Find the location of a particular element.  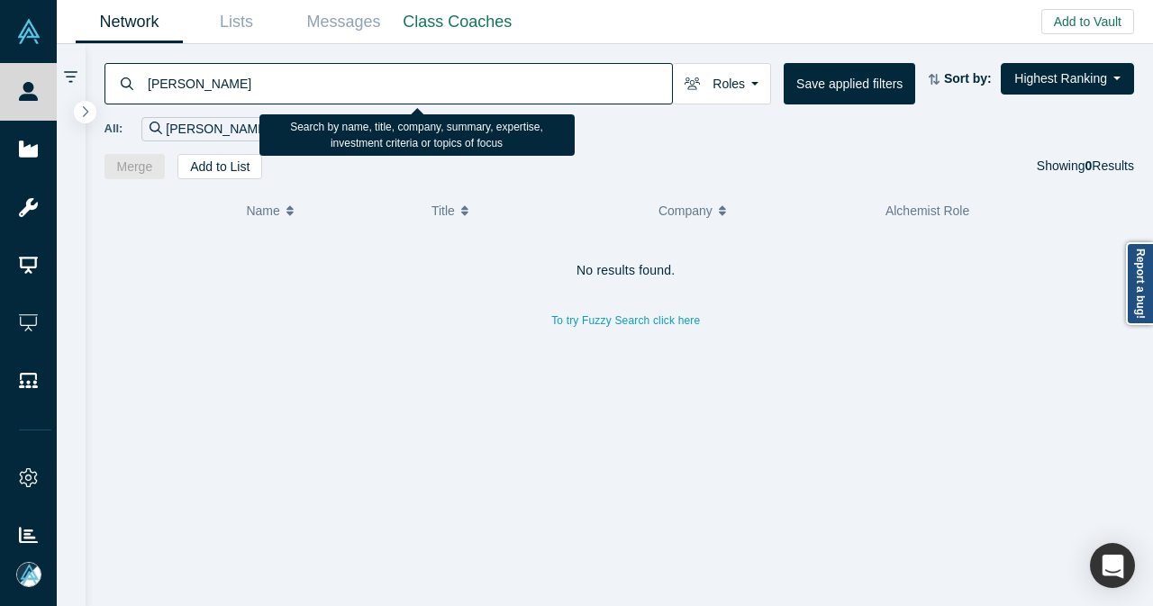

a: Messages is located at coordinates (343, 22).